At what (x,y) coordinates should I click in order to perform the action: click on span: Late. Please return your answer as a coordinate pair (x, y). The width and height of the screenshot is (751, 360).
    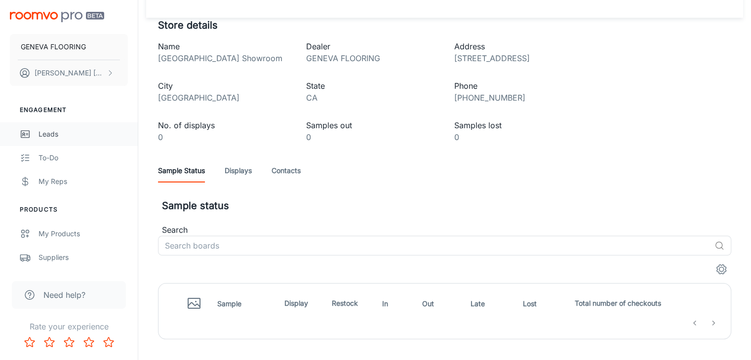
    Looking at the image, I should click on (484, 304).